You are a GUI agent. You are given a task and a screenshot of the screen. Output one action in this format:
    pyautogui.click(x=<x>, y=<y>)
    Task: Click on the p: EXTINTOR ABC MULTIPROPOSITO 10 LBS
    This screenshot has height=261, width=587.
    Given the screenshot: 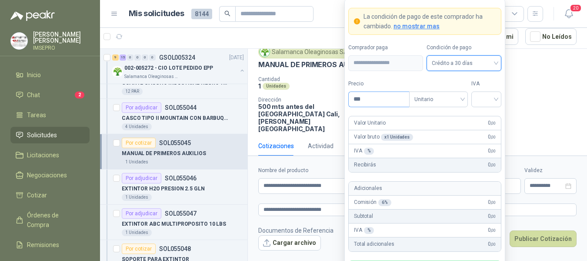 What is the action you would take?
    pyautogui.click(x=174, y=224)
    